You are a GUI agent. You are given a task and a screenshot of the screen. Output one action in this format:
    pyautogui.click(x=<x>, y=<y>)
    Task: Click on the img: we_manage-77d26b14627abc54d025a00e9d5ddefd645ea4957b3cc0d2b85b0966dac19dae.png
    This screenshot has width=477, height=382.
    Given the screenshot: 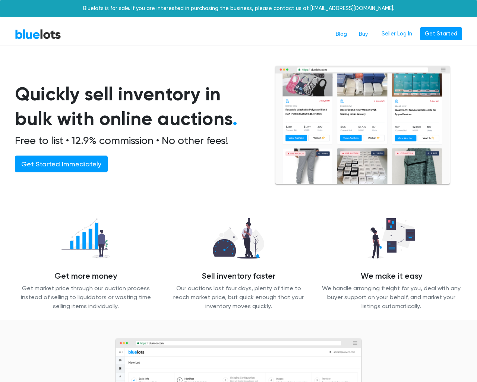 What is the action you would take?
    pyautogui.click(x=392, y=238)
    